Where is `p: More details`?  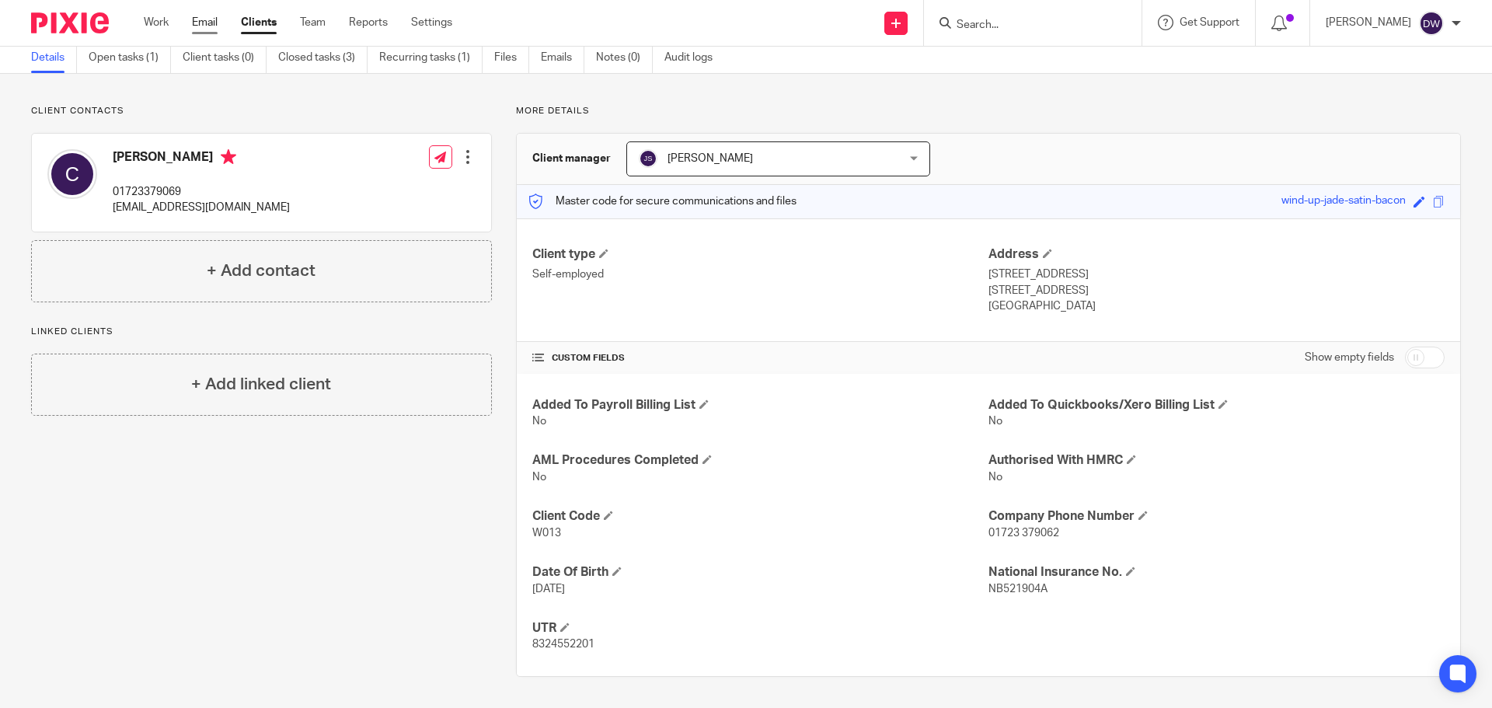 p: More details is located at coordinates (989, 111).